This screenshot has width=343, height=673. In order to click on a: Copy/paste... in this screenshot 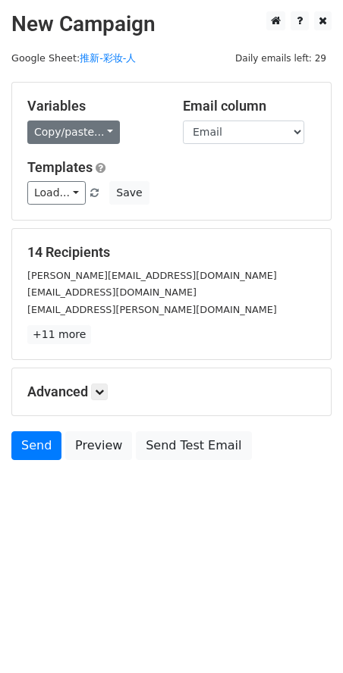, I will do `click(74, 132)`.